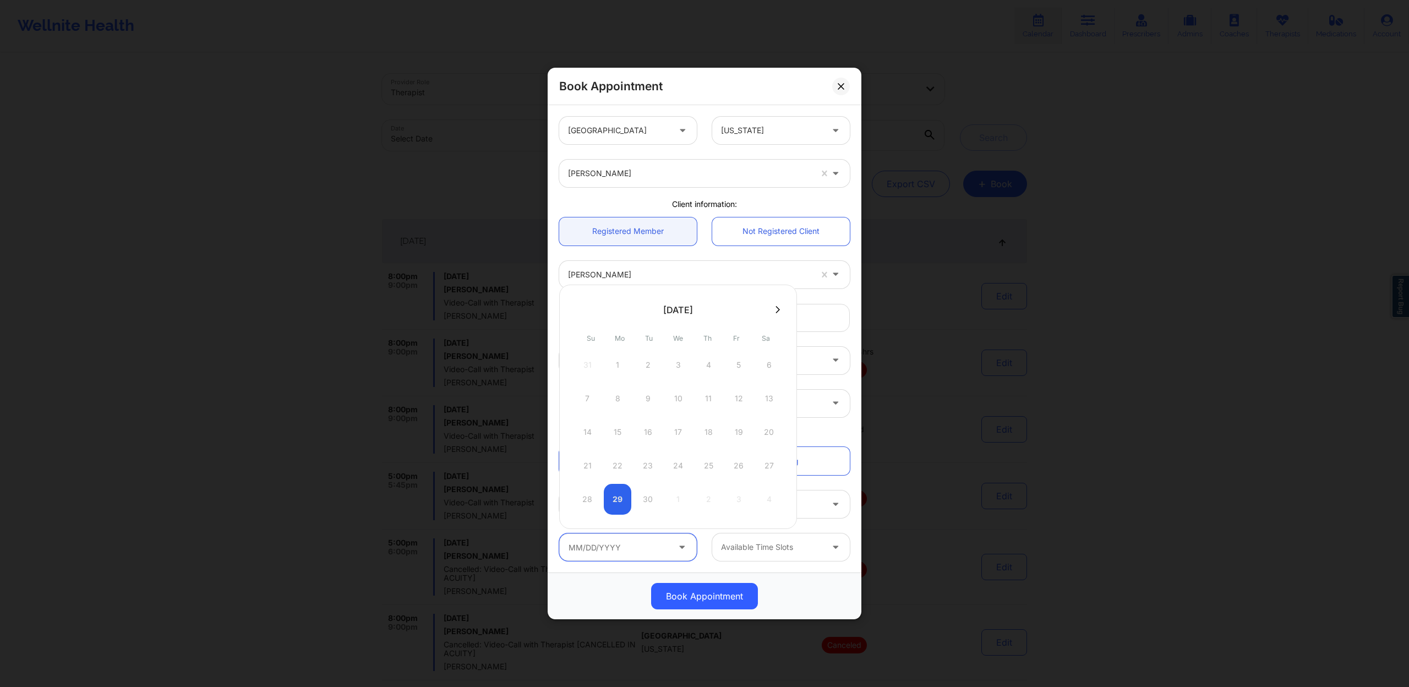  I want to click on abbr: Friday, so click(737, 338).